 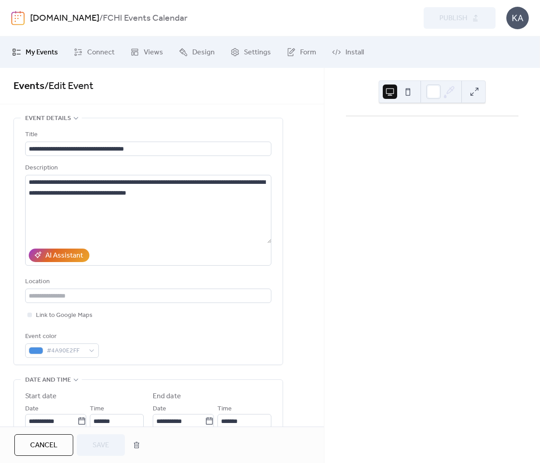 I want to click on div: AI Assistant, so click(x=64, y=256).